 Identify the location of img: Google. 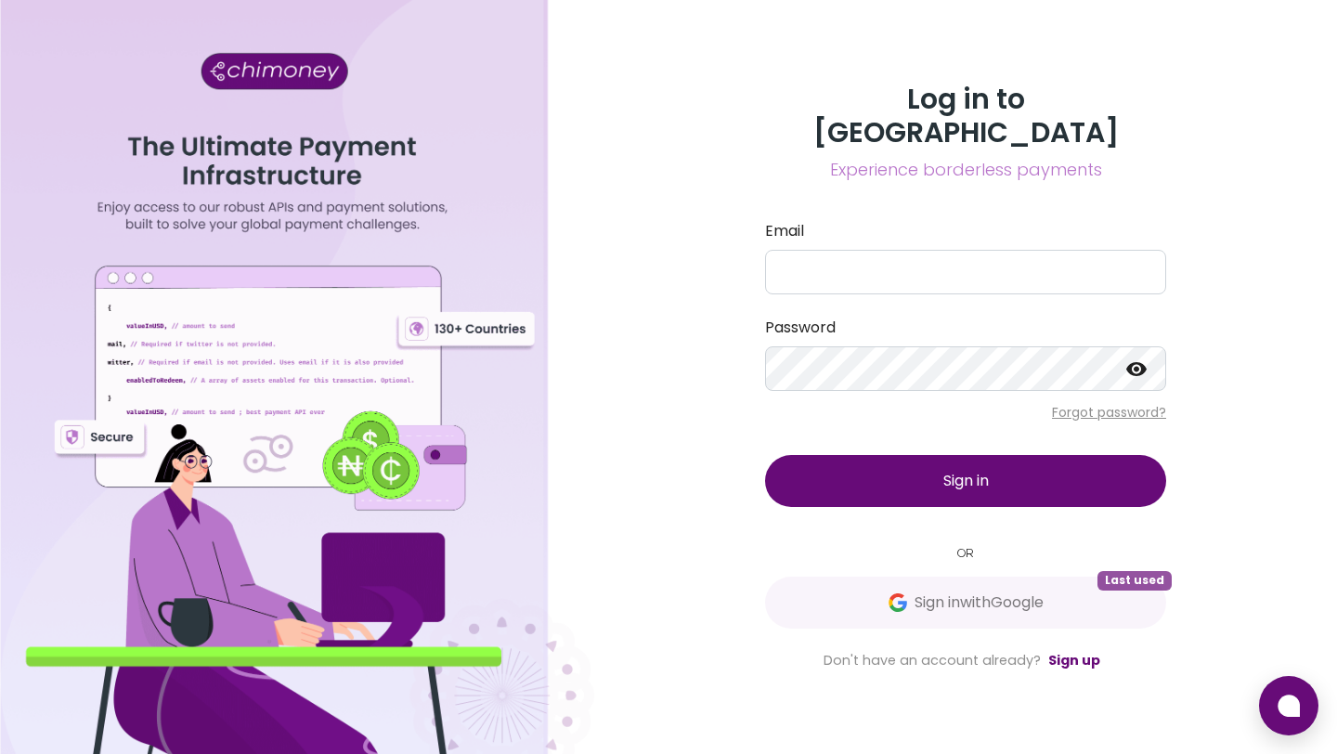
(898, 603).